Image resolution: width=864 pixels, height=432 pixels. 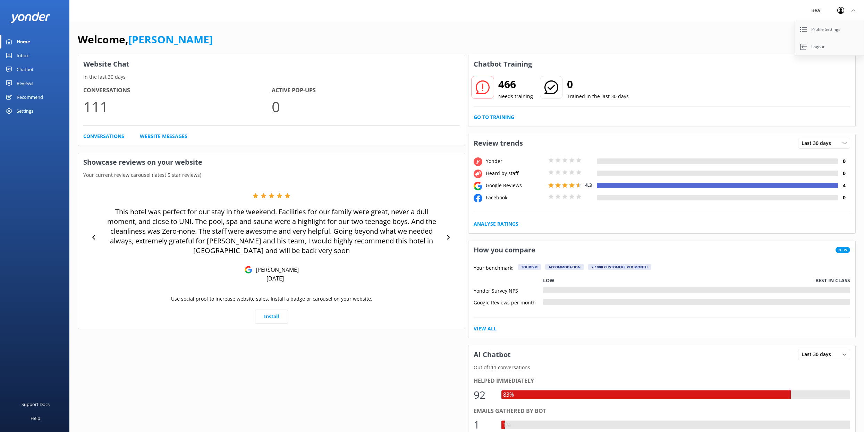 I want to click on p: Best in class, so click(x=833, y=281).